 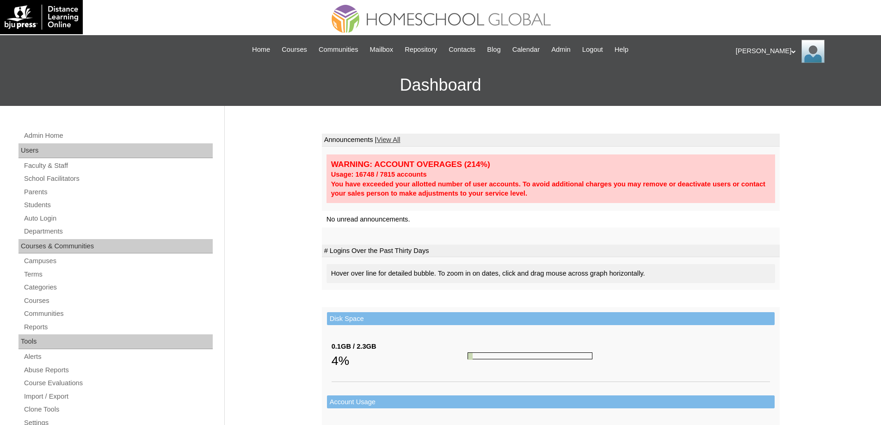 What do you see at coordinates (400, 347) in the screenshot?
I see `div: 0.1GB / 2.3GB` at bounding box center [400, 347].